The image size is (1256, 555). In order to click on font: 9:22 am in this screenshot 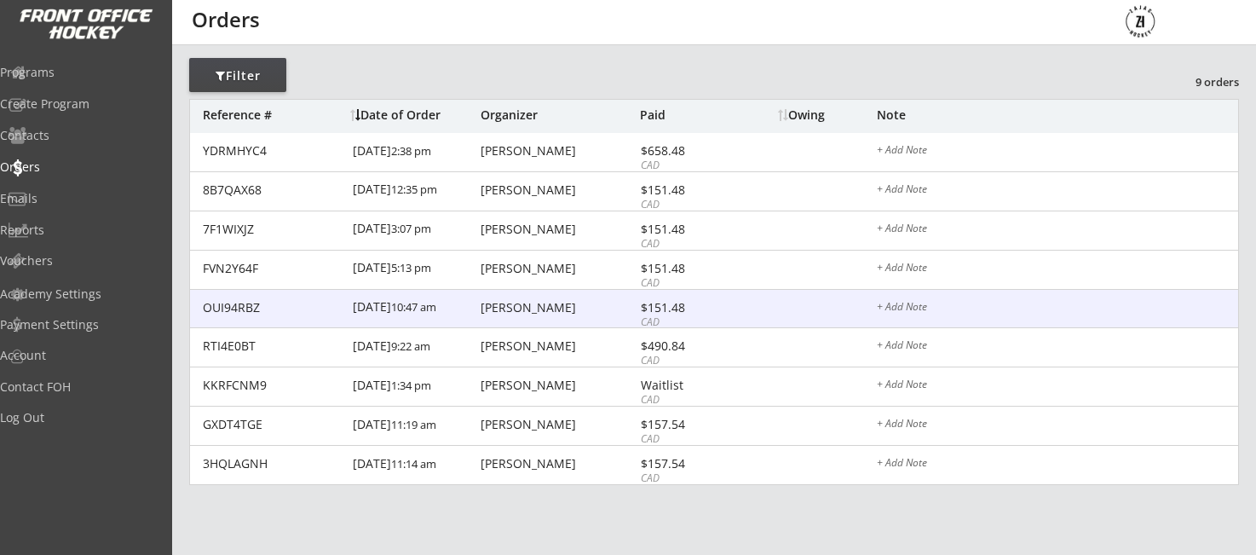, I will do `click(411, 346)`.